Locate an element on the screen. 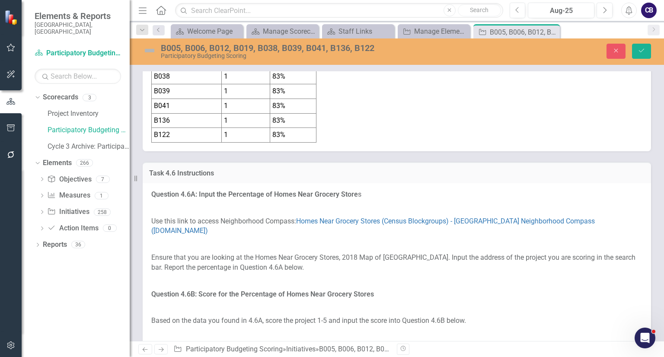 The image size is (664, 357). td: B039 is located at coordinates (187, 91).